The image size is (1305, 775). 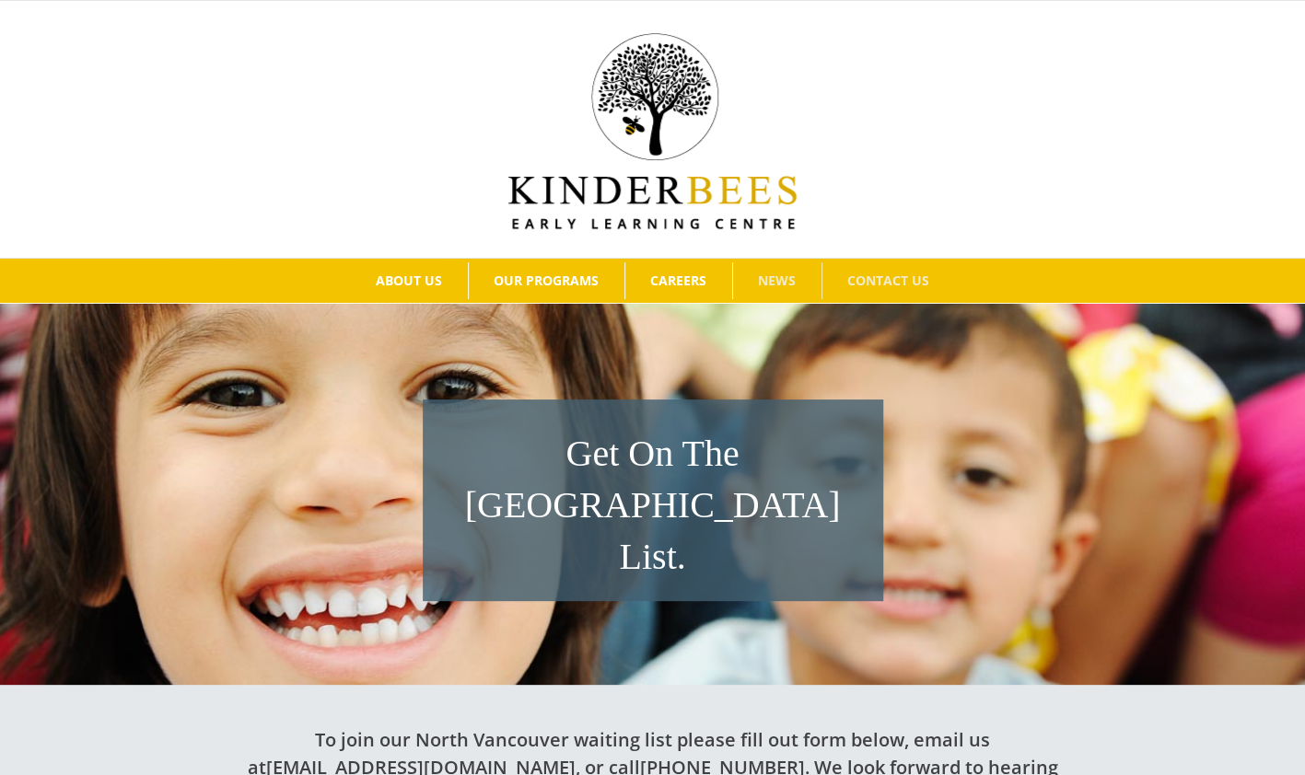 I want to click on span: CONTACT US, so click(x=888, y=281).